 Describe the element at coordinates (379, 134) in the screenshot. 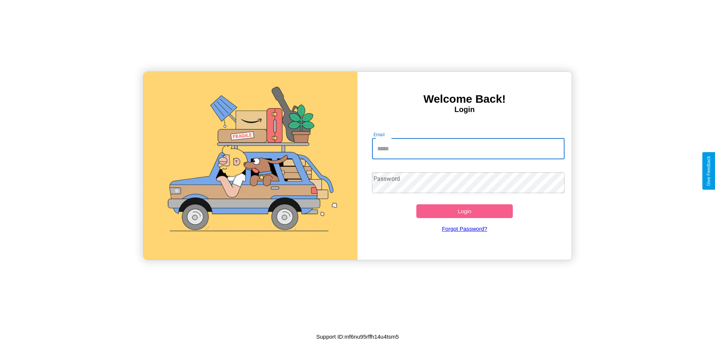

I see `label: Email` at that location.